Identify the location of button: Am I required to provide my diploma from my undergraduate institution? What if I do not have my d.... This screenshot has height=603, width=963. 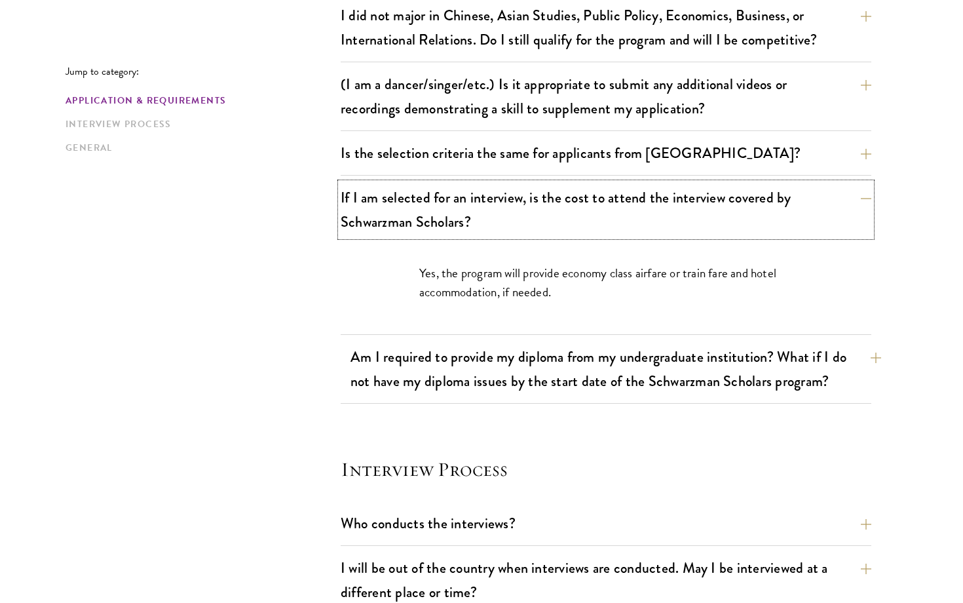
(616, 369).